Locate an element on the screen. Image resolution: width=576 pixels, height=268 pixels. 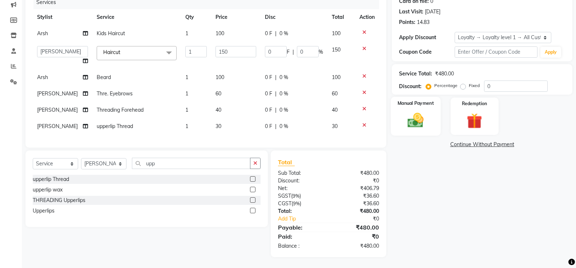
div: Sub Total: is located at coordinates (300, 173).